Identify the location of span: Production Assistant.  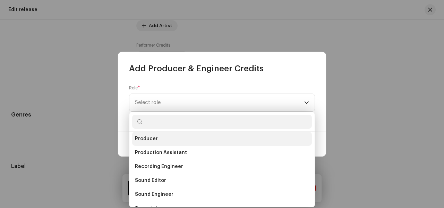
(161, 152).